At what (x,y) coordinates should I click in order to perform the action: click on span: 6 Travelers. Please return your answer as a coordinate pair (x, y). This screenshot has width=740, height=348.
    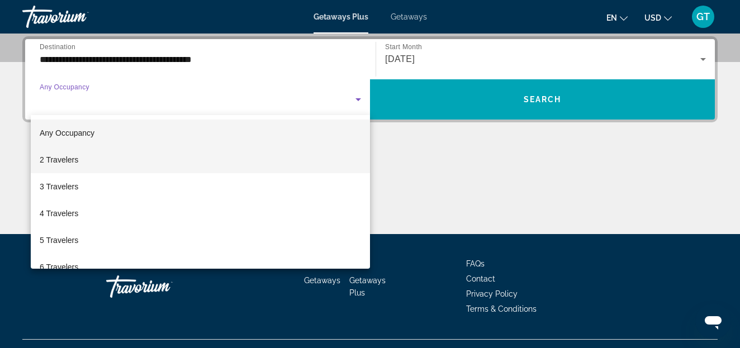
    Looking at the image, I should click on (59, 267).